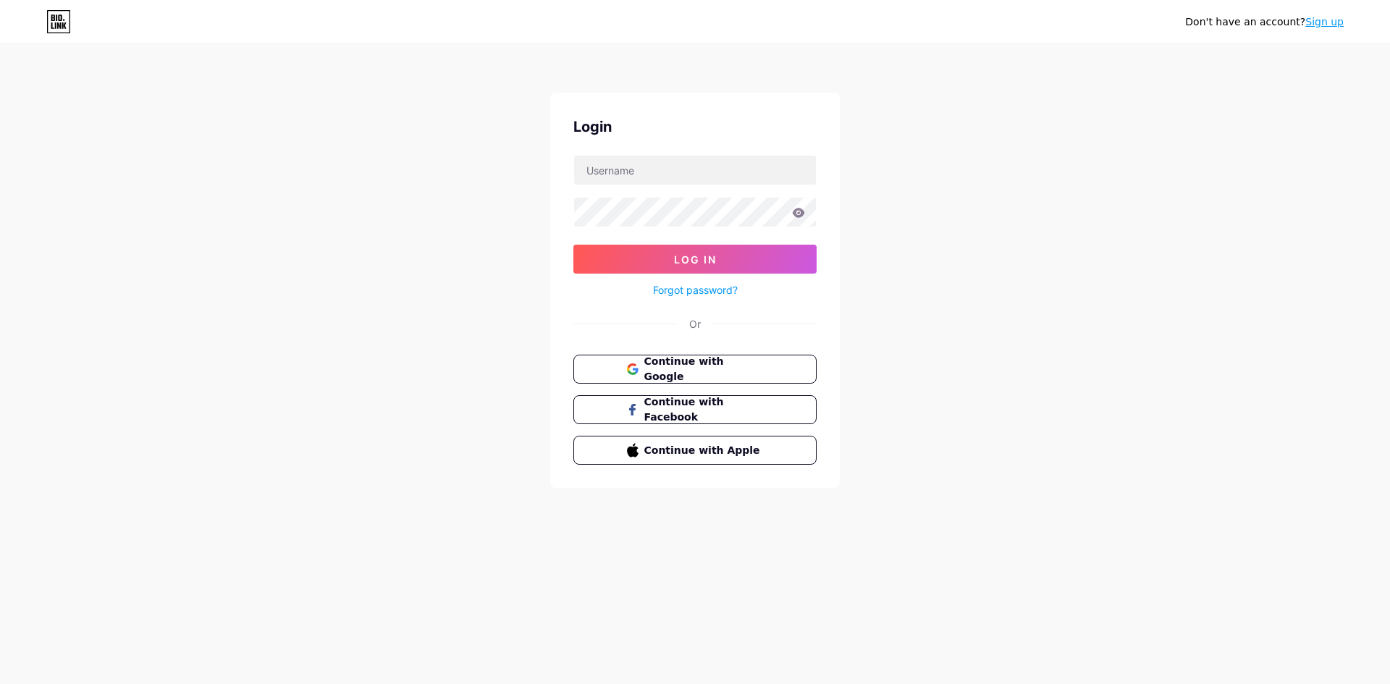 The image size is (1390, 684). I want to click on a: Forgot password?, so click(695, 290).